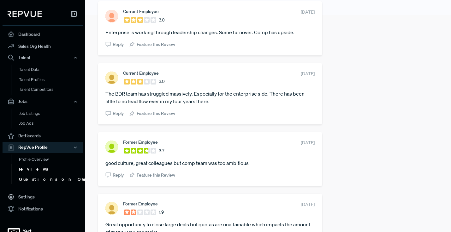 This screenshot has width=451, height=232. What do you see at coordinates (51, 70) in the screenshot?
I see `a: Talent Data` at bounding box center [51, 70].